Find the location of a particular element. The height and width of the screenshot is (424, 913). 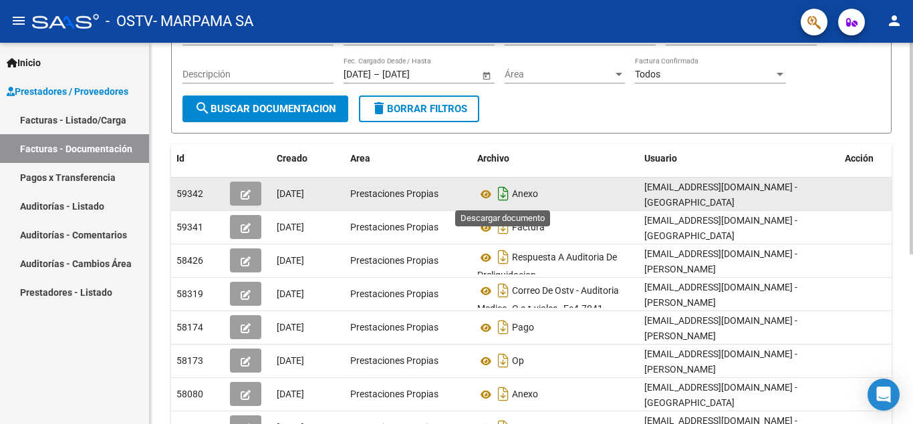

span: Id is located at coordinates (180, 158).